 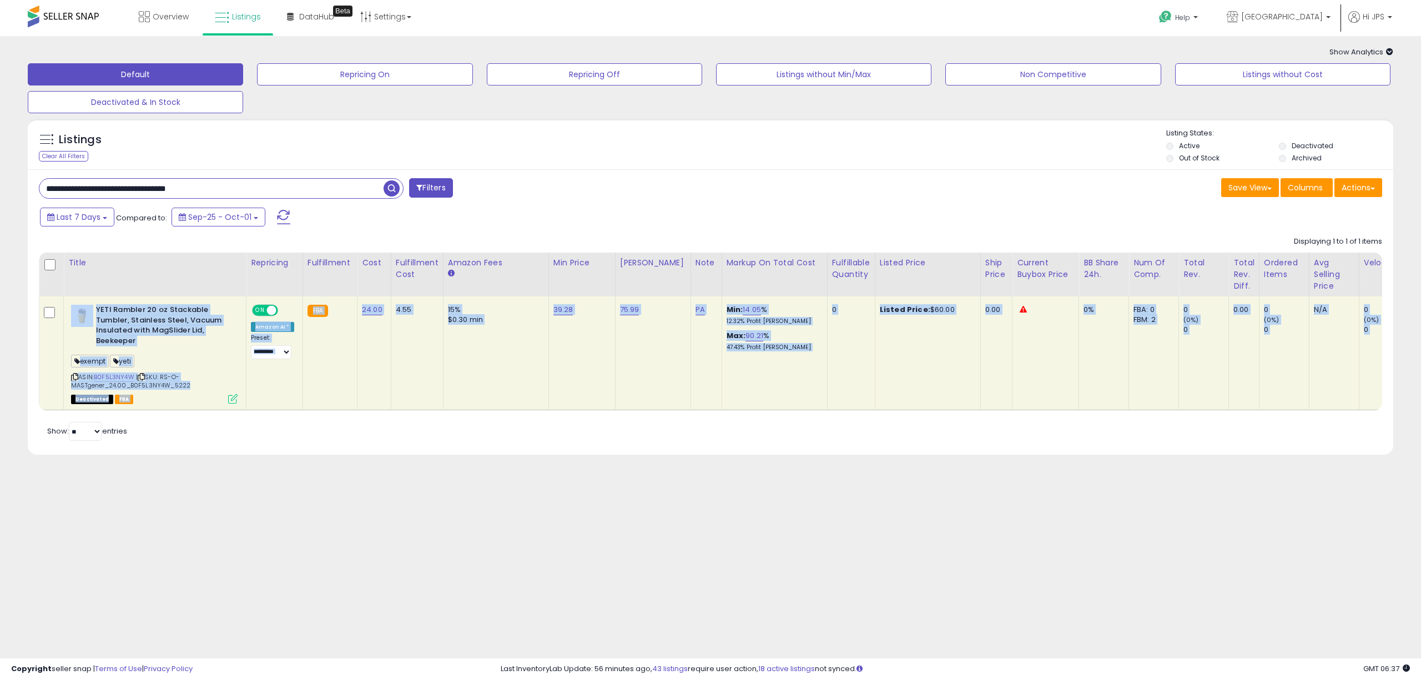 What do you see at coordinates (824, 74) in the screenshot?
I see `button: Listings without Min/Max` at bounding box center [824, 74].